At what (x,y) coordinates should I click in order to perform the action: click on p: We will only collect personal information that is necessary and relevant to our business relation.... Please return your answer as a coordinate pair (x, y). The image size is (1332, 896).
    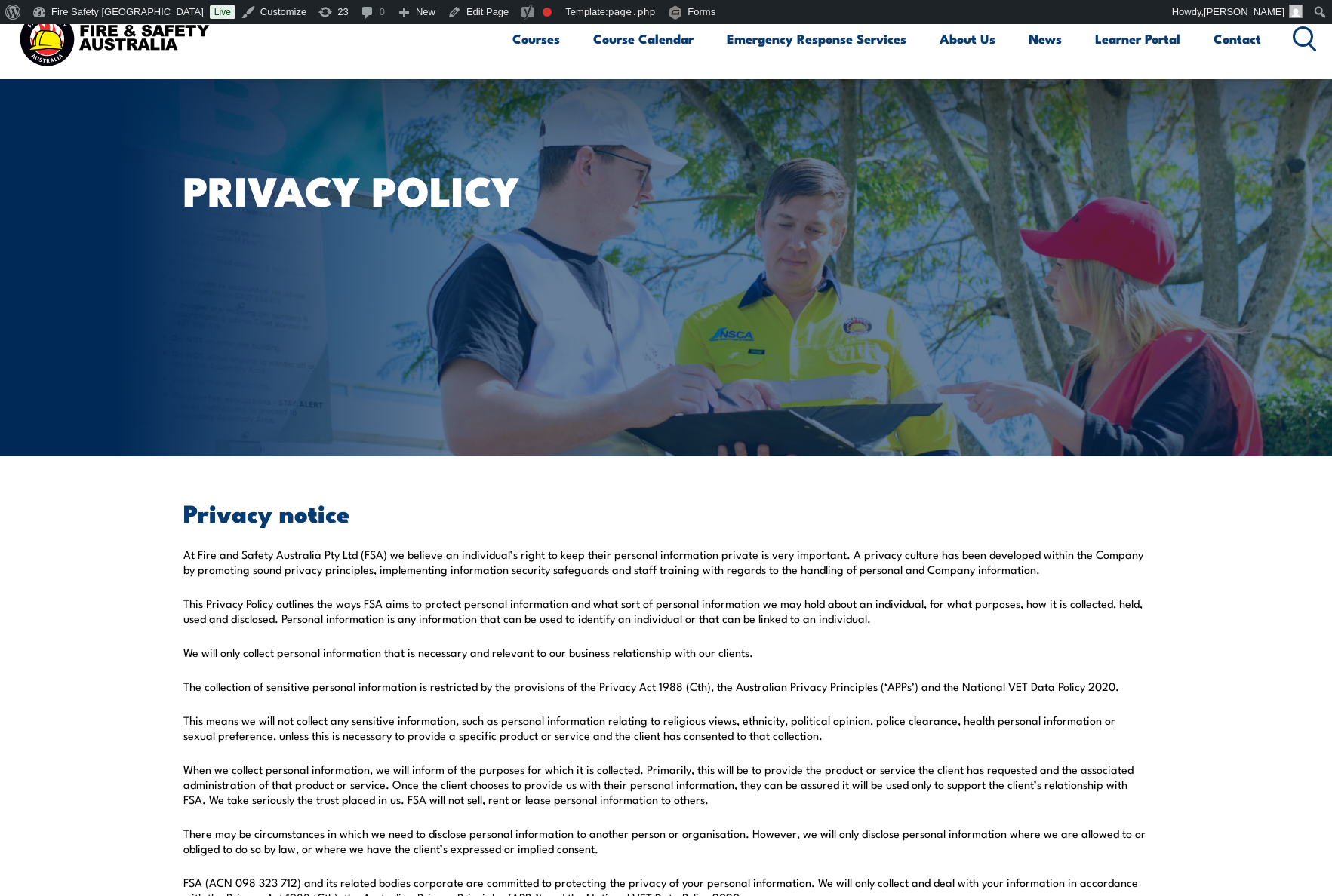
    Looking at the image, I should click on (666, 652).